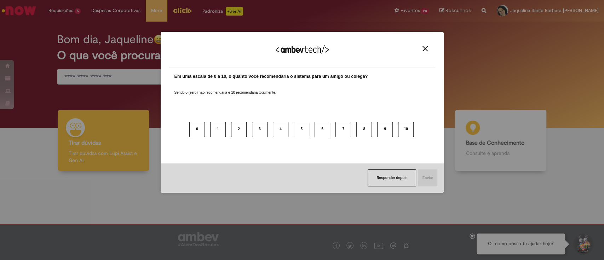 The width and height of the screenshot is (604, 260). What do you see at coordinates (226, 89) in the screenshot?
I see `label: Sendo 0 (zero) não recomendaria e 10 recomendaria totalmente.` at bounding box center [226, 89].